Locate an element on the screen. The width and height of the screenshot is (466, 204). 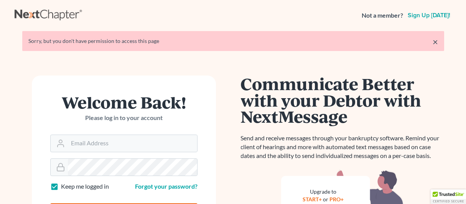
div: Sorry, but you don't have permission to access this page is located at coordinates (233, 41).